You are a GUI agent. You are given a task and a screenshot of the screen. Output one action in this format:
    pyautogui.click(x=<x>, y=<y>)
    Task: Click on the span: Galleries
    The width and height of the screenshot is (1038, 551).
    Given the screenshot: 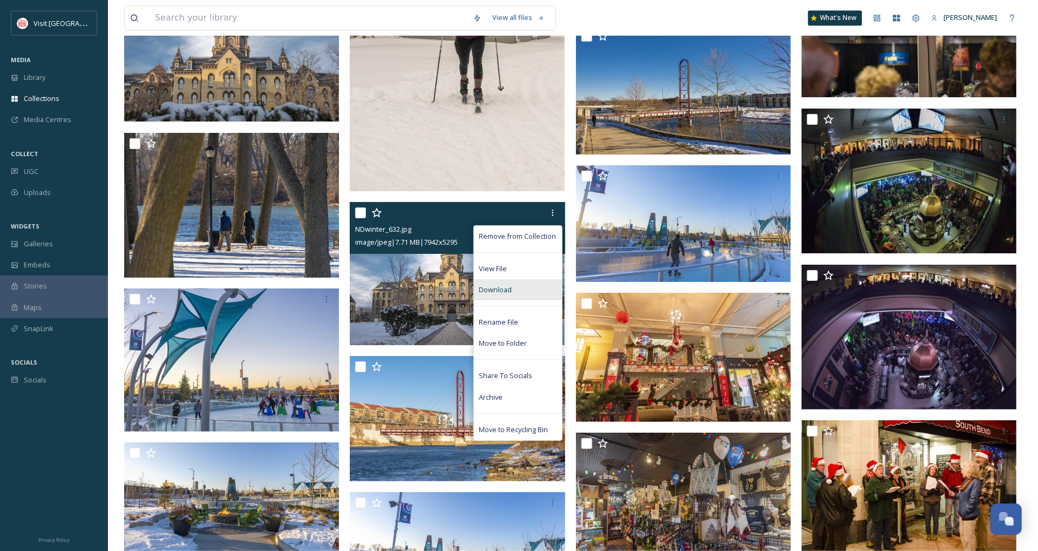 What is the action you would take?
    pyautogui.click(x=38, y=243)
    